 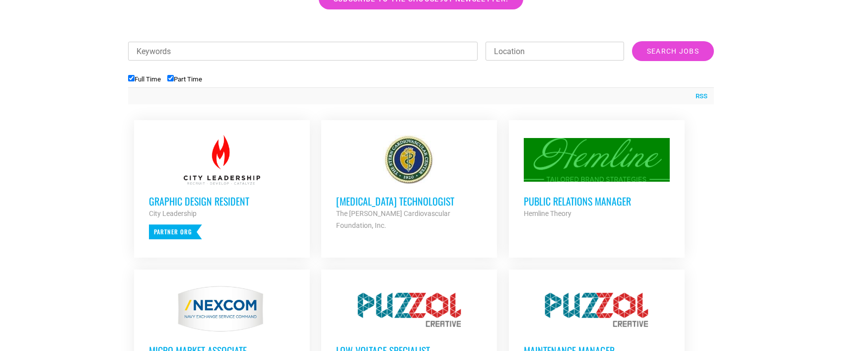 What do you see at coordinates (173, 213) in the screenshot?
I see `strong: City Leadership` at bounding box center [173, 213].